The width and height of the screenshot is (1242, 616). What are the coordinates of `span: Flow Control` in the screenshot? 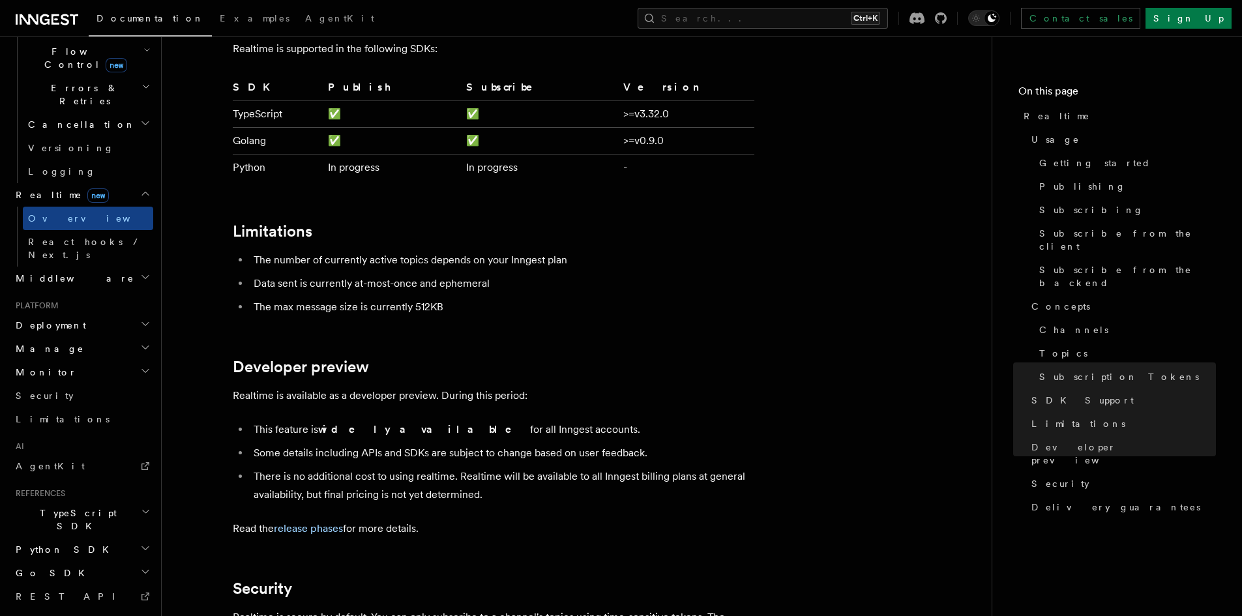 It's located at (83, 58).